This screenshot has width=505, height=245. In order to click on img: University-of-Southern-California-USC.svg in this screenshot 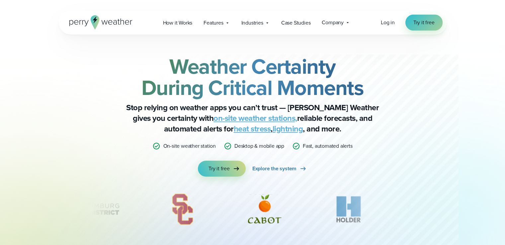, I will do `click(182, 209)`.